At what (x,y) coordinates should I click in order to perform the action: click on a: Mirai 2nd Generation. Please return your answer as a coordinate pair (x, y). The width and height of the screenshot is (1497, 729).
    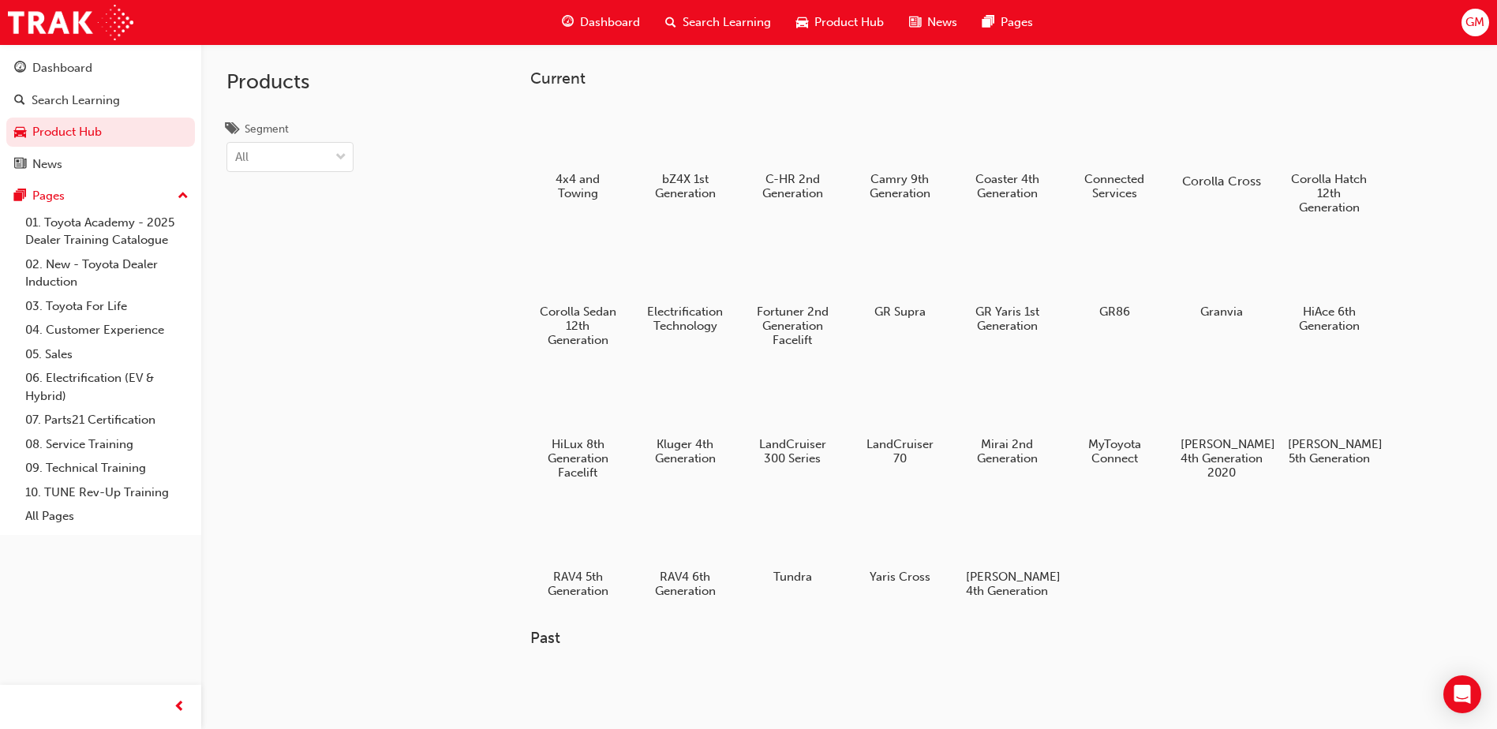
    Looking at the image, I should click on (1007, 418).